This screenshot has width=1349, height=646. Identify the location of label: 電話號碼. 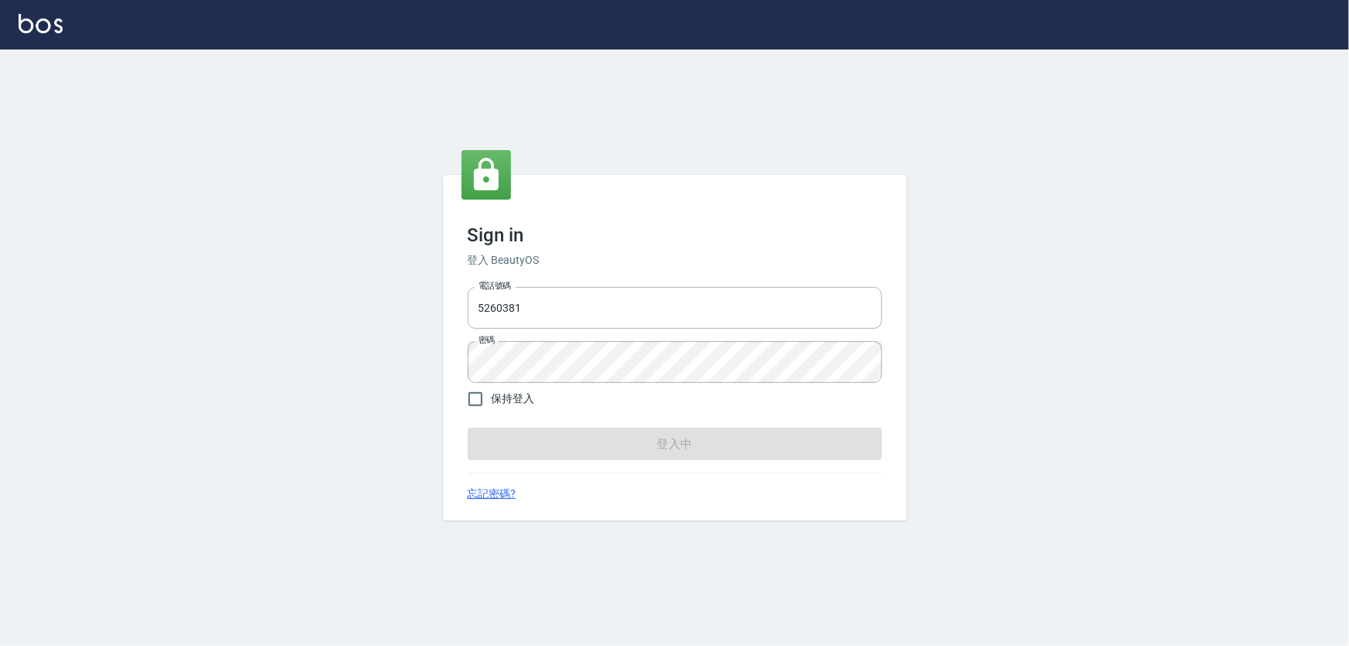
(495, 285).